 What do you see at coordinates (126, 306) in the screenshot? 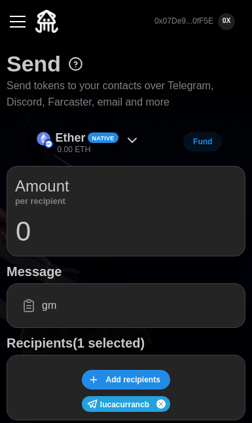
I see `input: Add a message for recipients (optional)` at bounding box center [126, 306].